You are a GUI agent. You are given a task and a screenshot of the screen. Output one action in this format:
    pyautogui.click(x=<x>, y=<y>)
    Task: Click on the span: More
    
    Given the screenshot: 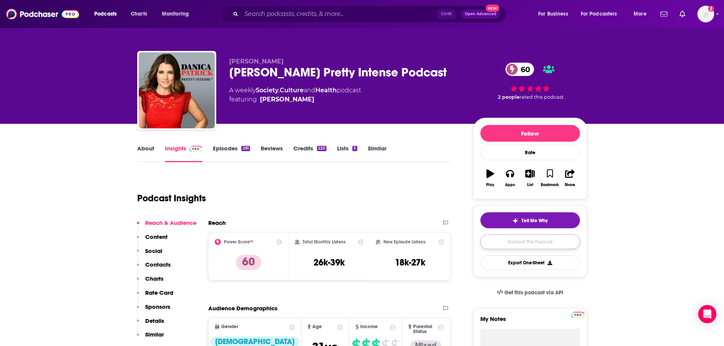 What is the action you would take?
    pyautogui.click(x=640, y=14)
    